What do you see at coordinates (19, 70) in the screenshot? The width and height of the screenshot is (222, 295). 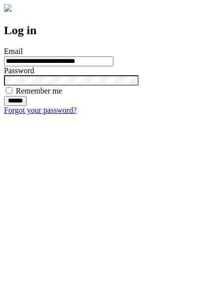 I see `label: Password` at bounding box center [19, 70].